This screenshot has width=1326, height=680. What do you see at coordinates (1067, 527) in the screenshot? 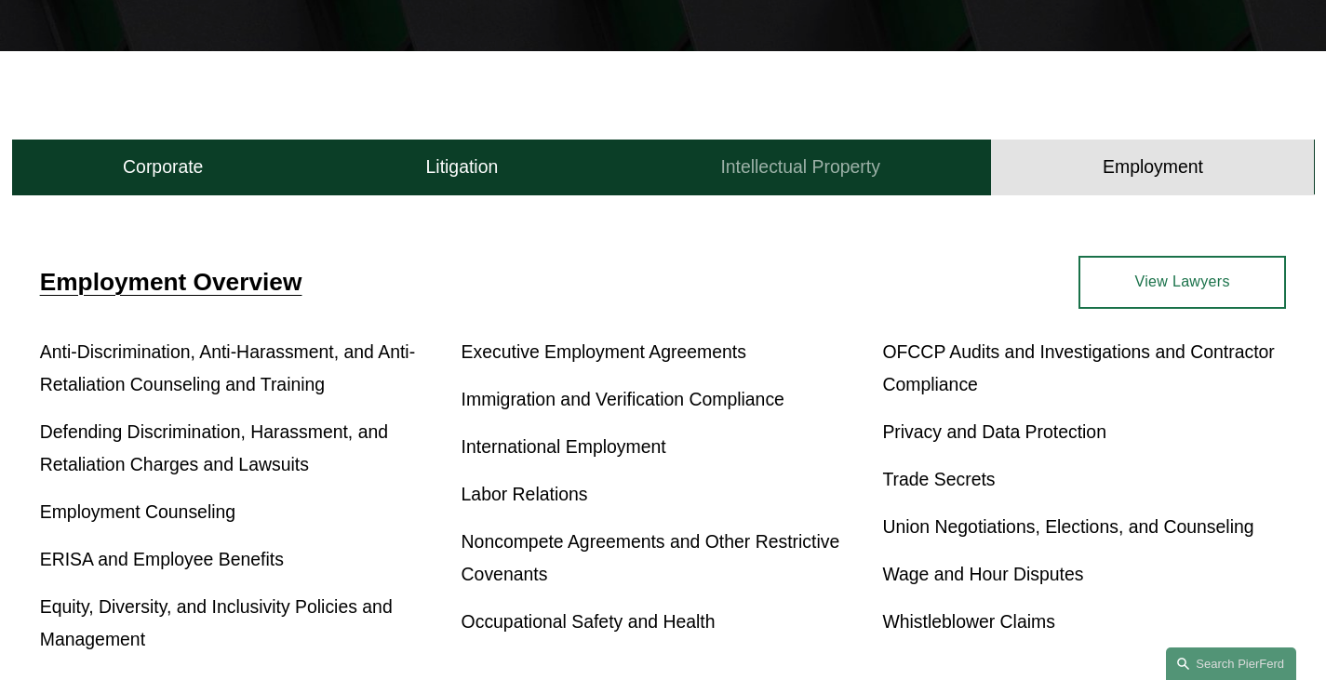
I see `a: Union Negotiations, Elections, and Counseling` at bounding box center [1067, 527].